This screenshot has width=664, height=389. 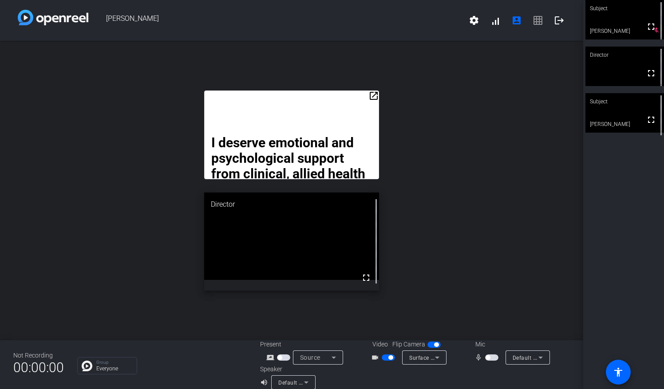 I want to click on img: Chat Icon, so click(x=87, y=366).